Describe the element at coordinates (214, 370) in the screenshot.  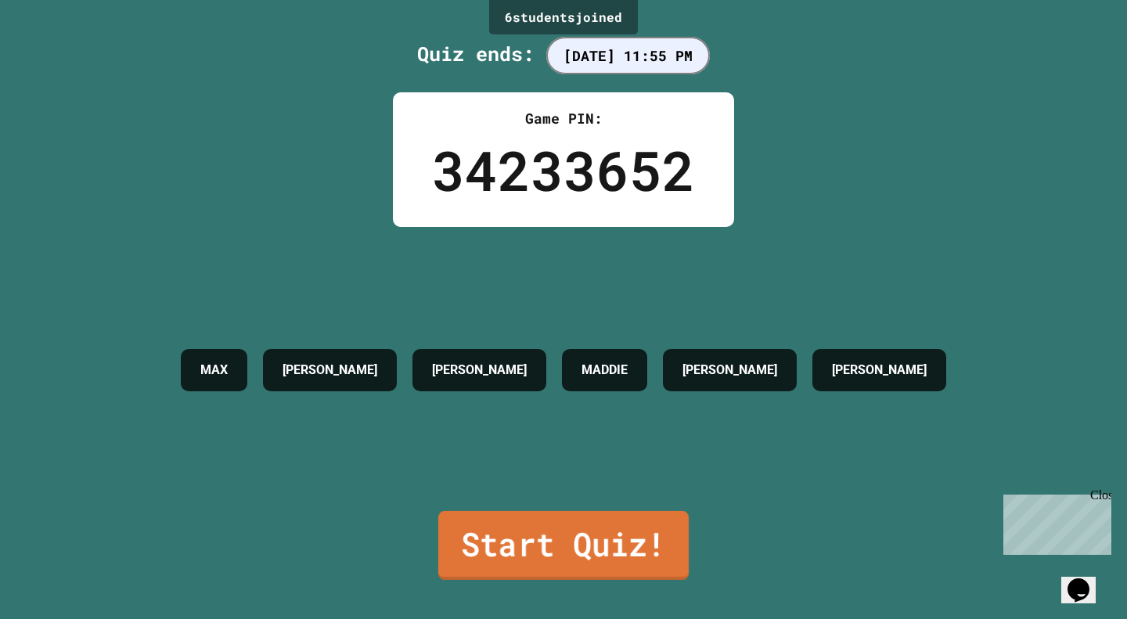
I see `h4: MAX` at that location.